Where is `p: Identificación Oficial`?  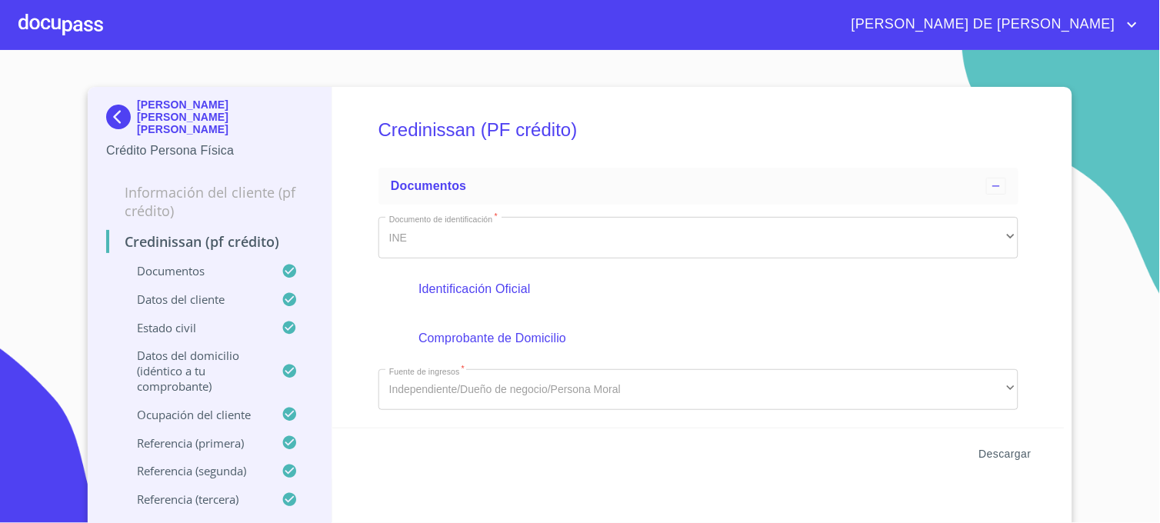
p: Identificación Oficial is located at coordinates (698, 289).